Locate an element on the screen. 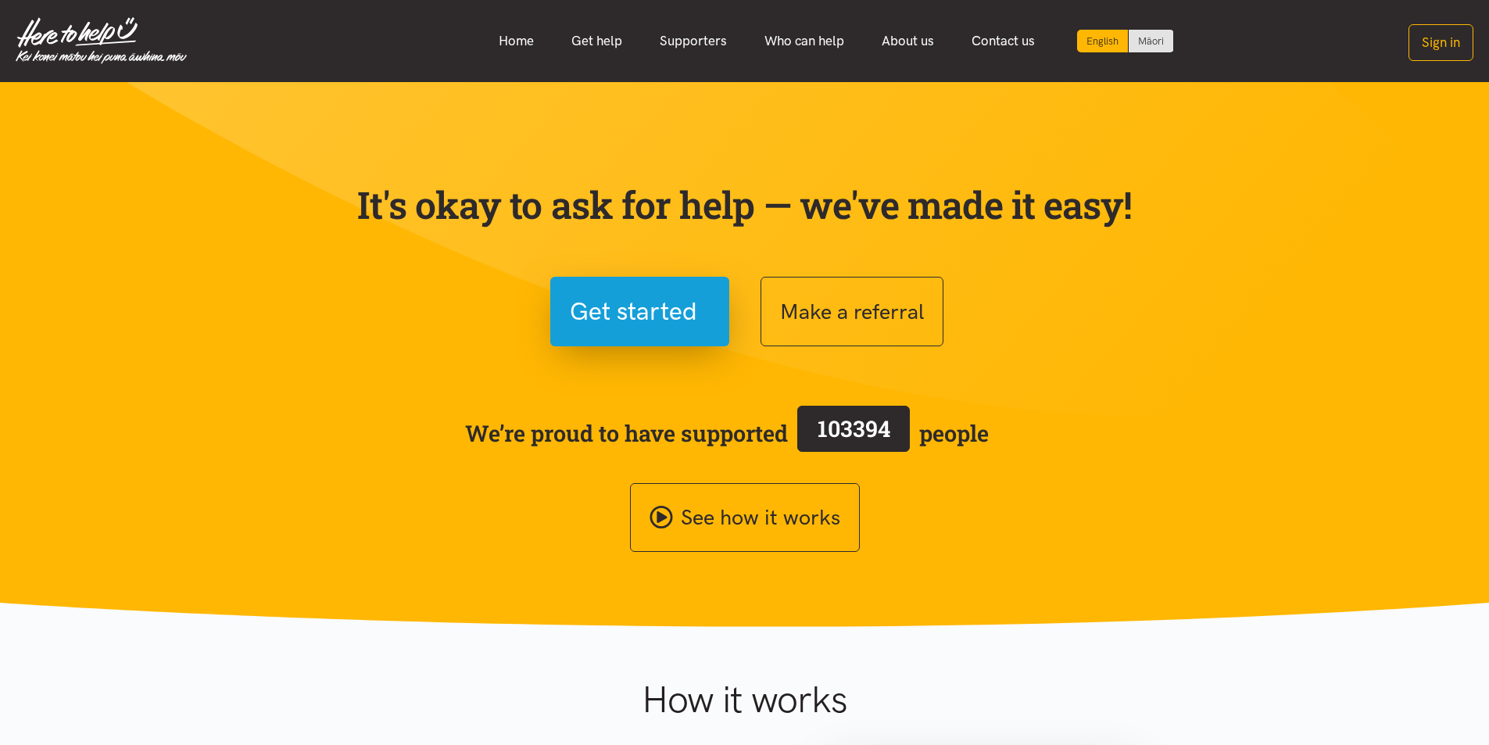 The height and width of the screenshot is (745, 1489). button: Make a referral is located at coordinates (852, 311).